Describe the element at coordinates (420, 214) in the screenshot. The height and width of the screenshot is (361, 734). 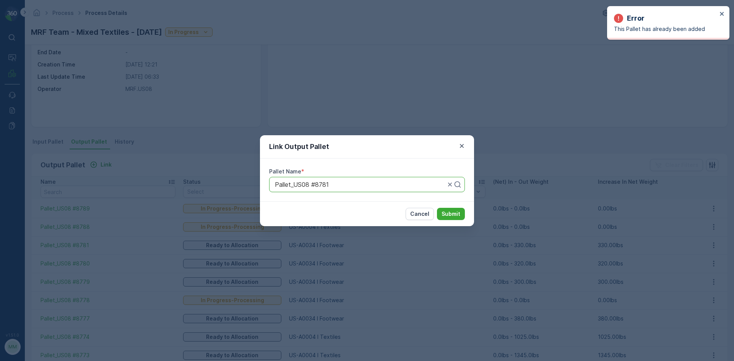
I see `p: Cancel` at that location.